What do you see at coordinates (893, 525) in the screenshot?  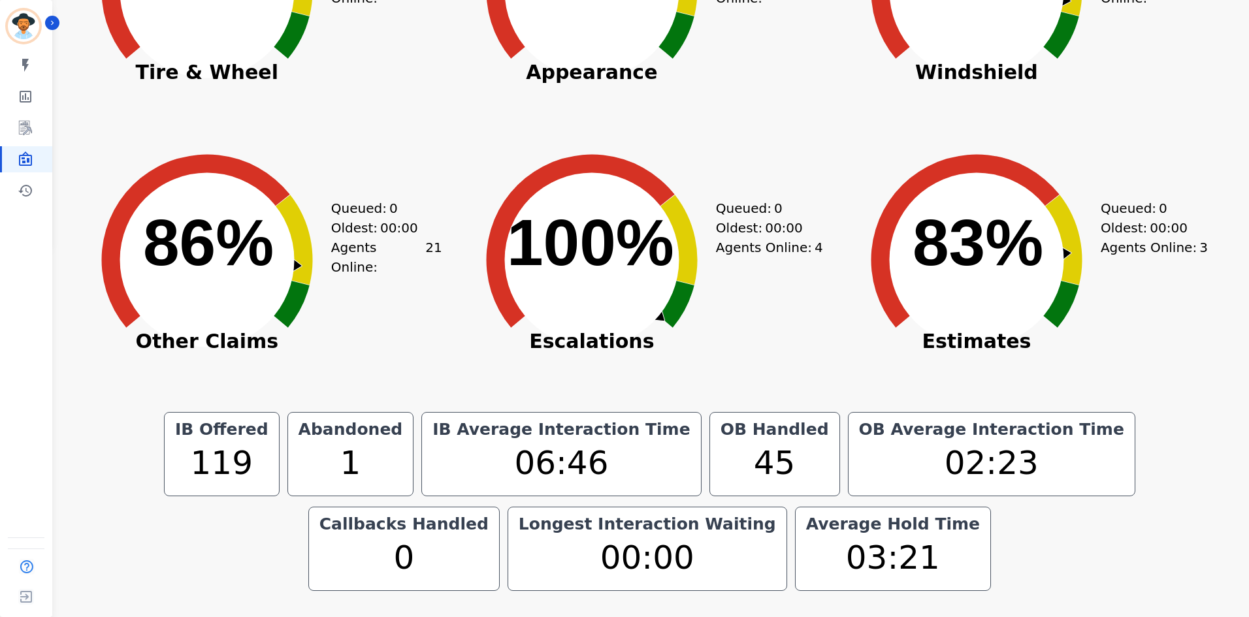 I see `div: Average Hold Time` at bounding box center [893, 525].